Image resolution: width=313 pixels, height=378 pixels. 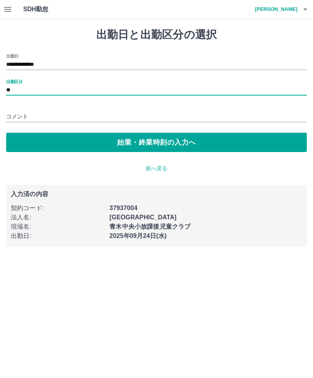 What do you see at coordinates (157, 142) in the screenshot?
I see `button: 始業・終業時刻の入力へ` at bounding box center [157, 142].